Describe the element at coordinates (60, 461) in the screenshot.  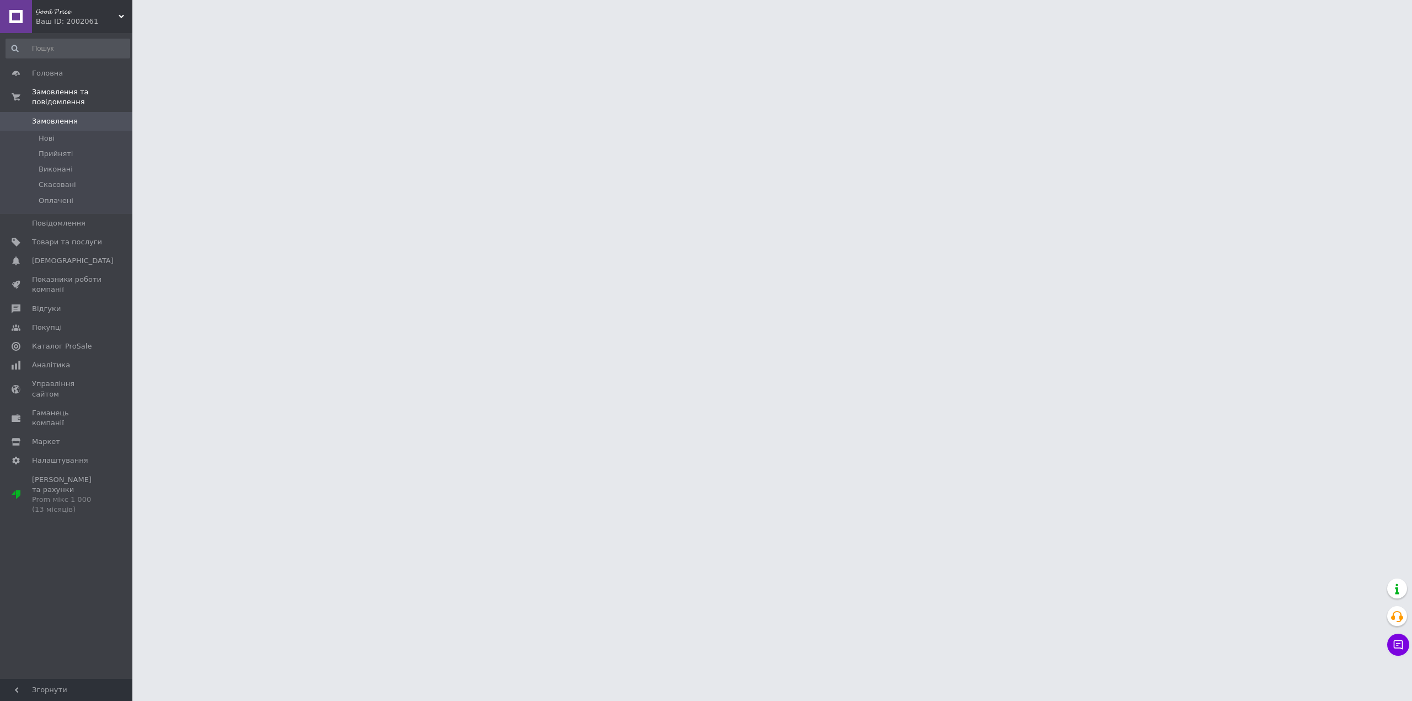
I see `span: Налаштування` at that location.